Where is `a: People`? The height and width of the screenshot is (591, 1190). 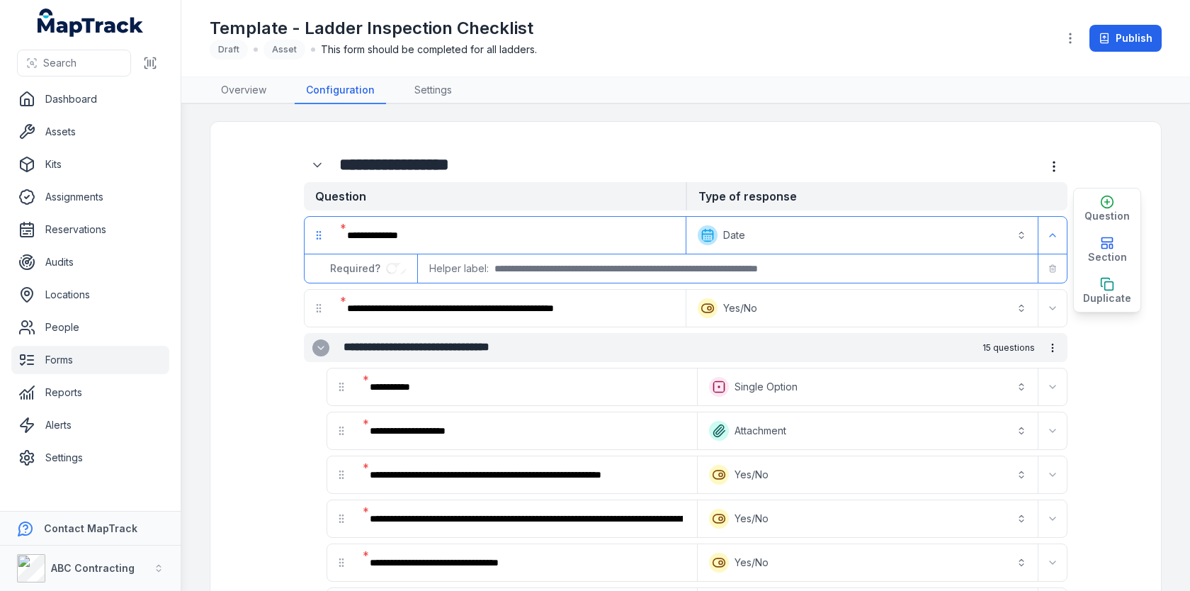 a: People is located at coordinates (90, 327).